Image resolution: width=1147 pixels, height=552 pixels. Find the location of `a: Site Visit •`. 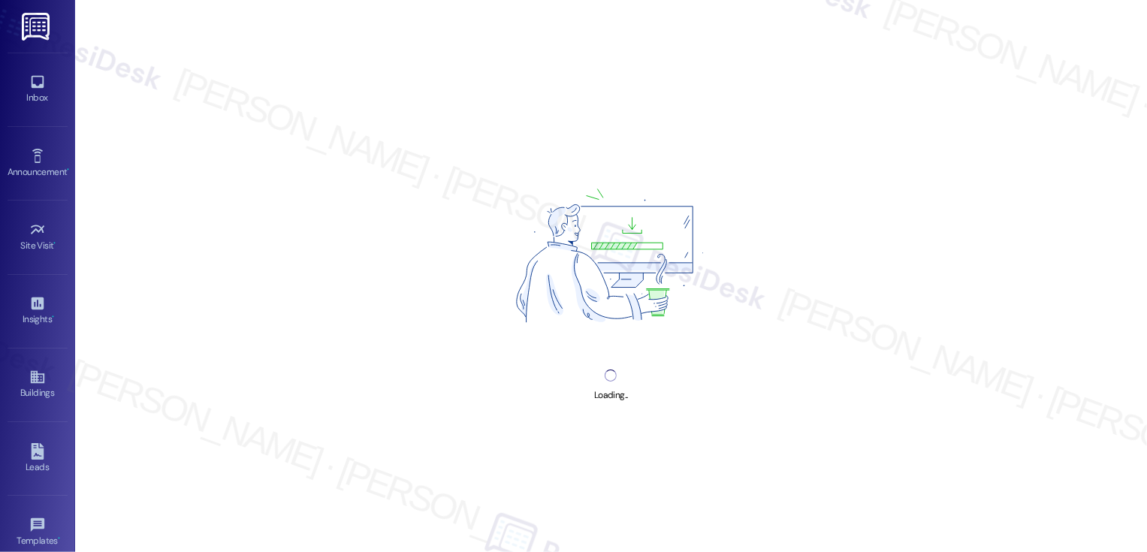

a: Site Visit • is located at coordinates (38, 237).